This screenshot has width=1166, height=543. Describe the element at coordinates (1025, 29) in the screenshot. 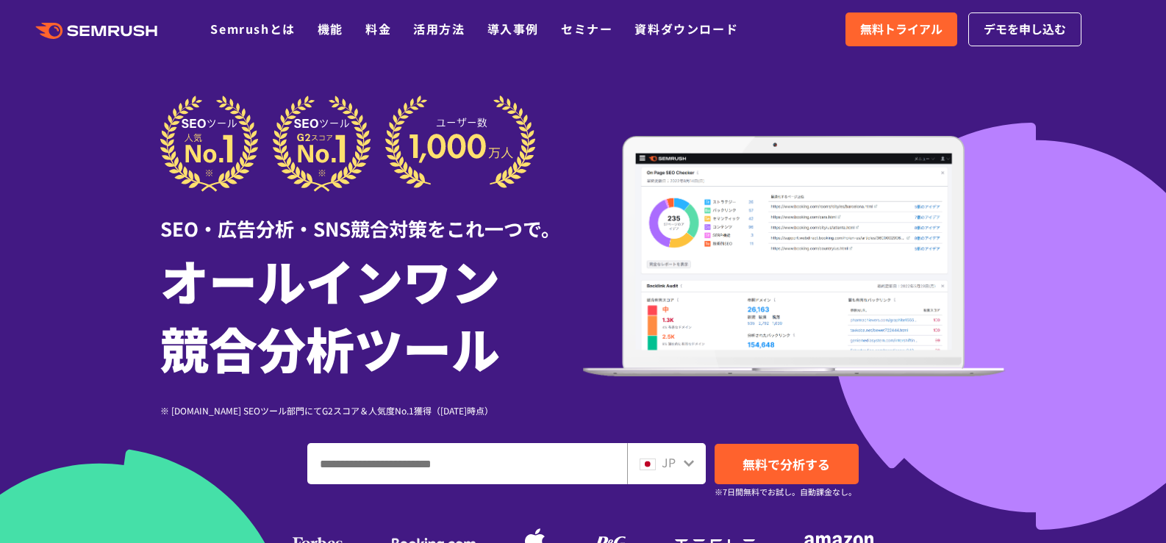

I see `a: デモを申し込む` at that location.